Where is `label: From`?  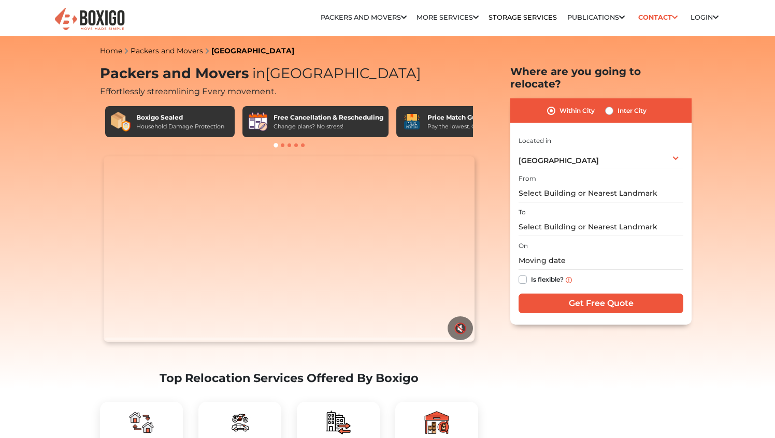
label: From is located at coordinates (527, 179).